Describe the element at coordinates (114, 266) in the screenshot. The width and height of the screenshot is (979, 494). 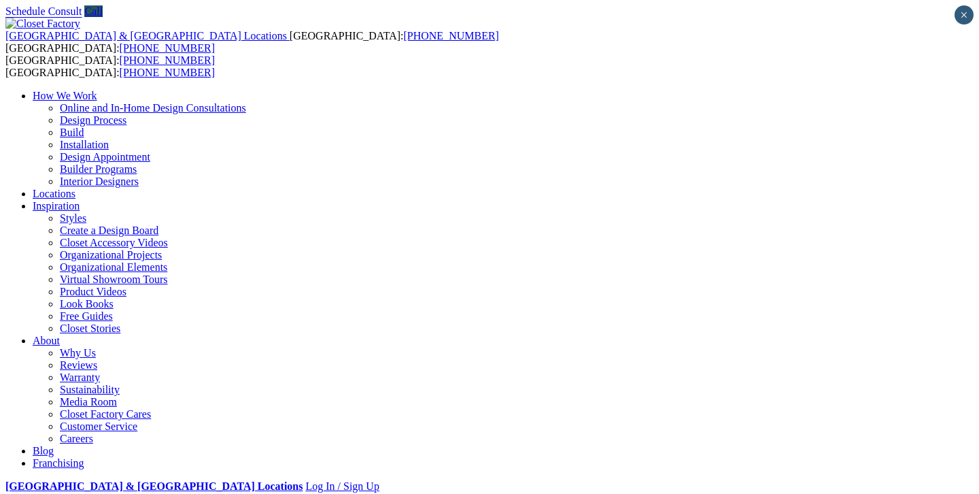
I see `a: Organizational Elements` at that location.